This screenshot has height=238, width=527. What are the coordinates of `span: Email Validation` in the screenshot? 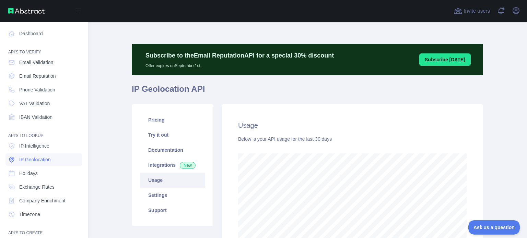 It's located at (36, 62).